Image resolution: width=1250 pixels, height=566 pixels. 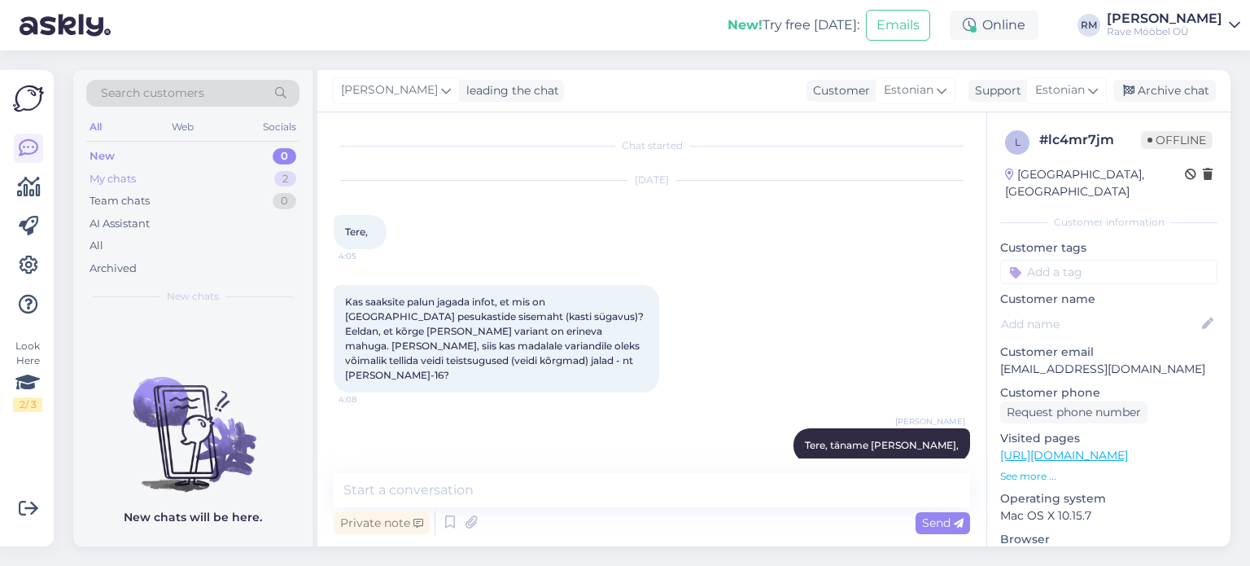 What do you see at coordinates (1109, 222) in the screenshot?
I see `div: Customer information` at bounding box center [1109, 222].